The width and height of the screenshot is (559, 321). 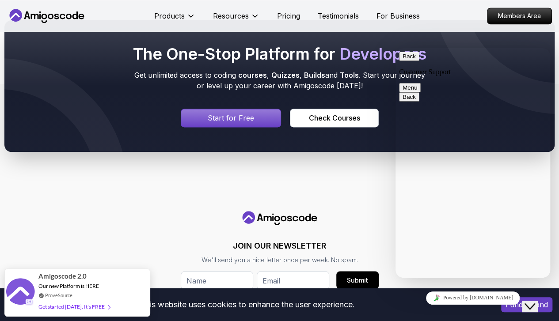 I want to click on div: Check Courses, so click(x=334, y=118).